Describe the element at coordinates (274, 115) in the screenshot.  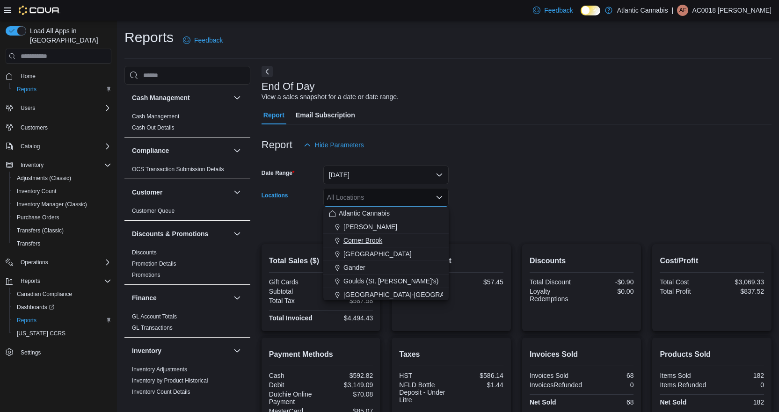
I see `span: Report` at that location.